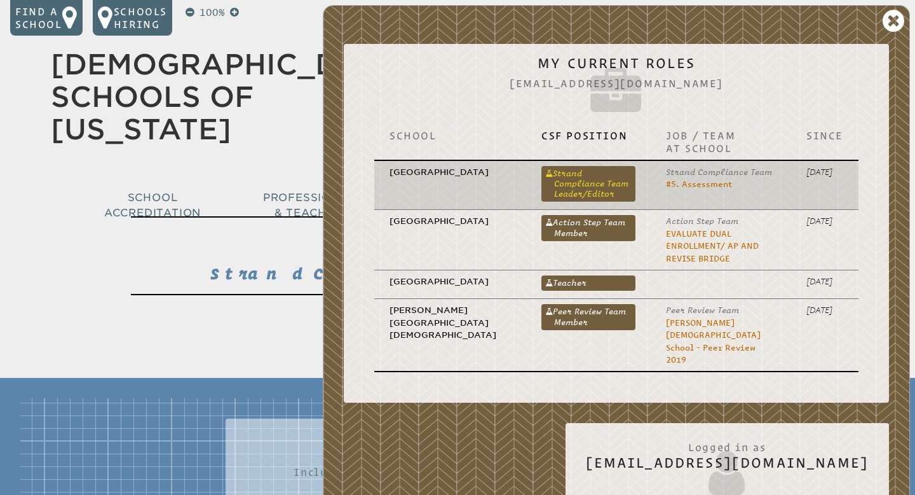 Image resolution: width=915 pixels, height=495 pixels. What do you see at coordinates (450, 135) in the screenshot?
I see `p: School` at bounding box center [450, 135].